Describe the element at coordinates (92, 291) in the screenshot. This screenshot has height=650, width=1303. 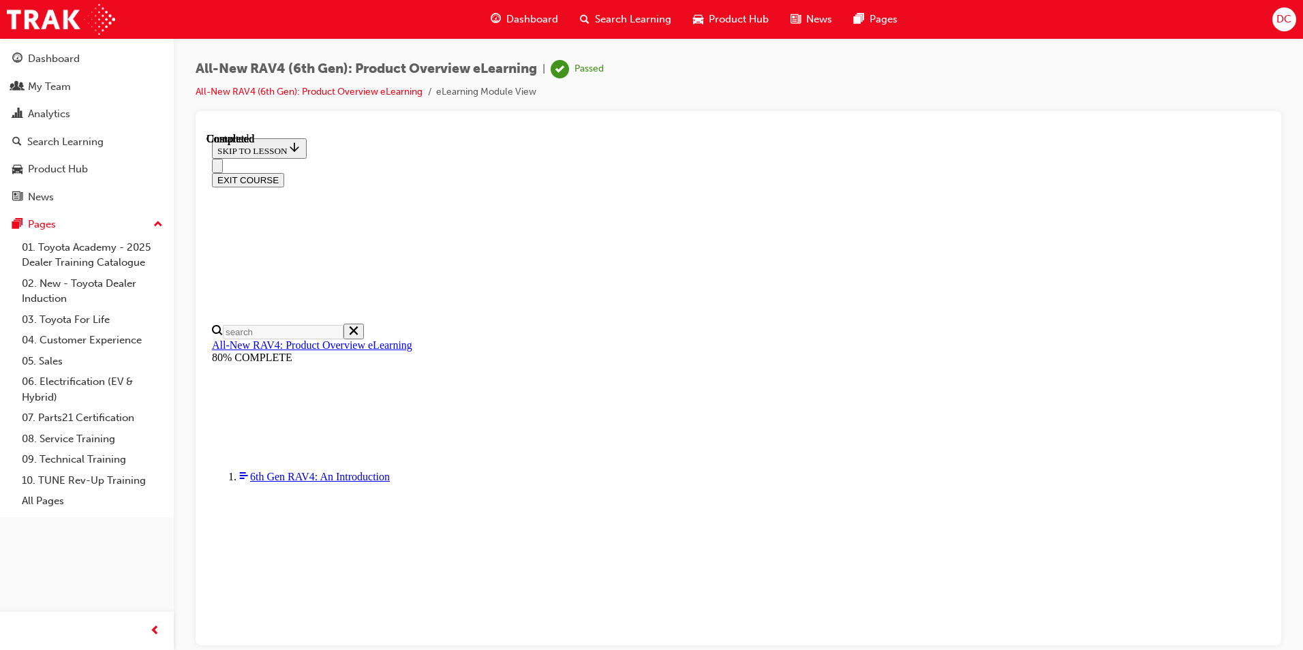
I see `a: 02. New - Toyota Dealer Induction` at that location.